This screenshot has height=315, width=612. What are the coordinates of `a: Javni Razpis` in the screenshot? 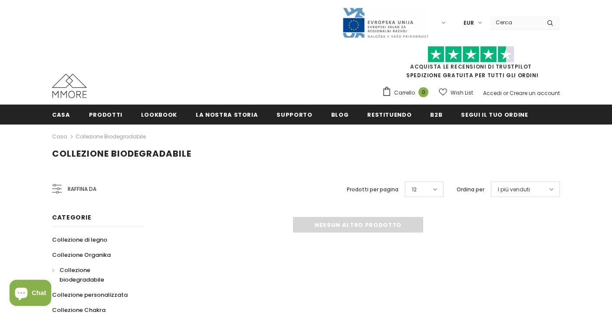 It's located at (385, 22).